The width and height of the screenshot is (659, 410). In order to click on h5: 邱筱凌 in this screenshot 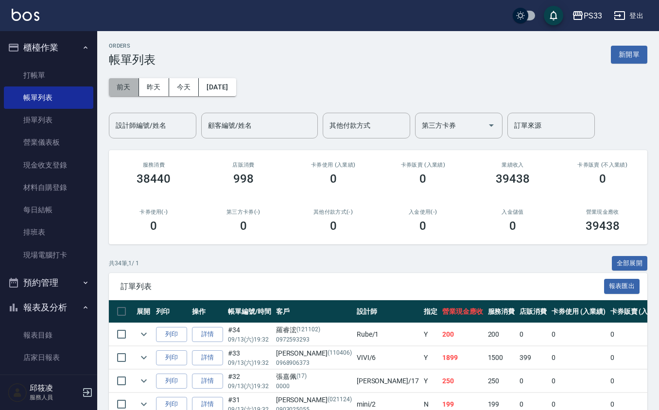, I will do `click(54, 388)`.